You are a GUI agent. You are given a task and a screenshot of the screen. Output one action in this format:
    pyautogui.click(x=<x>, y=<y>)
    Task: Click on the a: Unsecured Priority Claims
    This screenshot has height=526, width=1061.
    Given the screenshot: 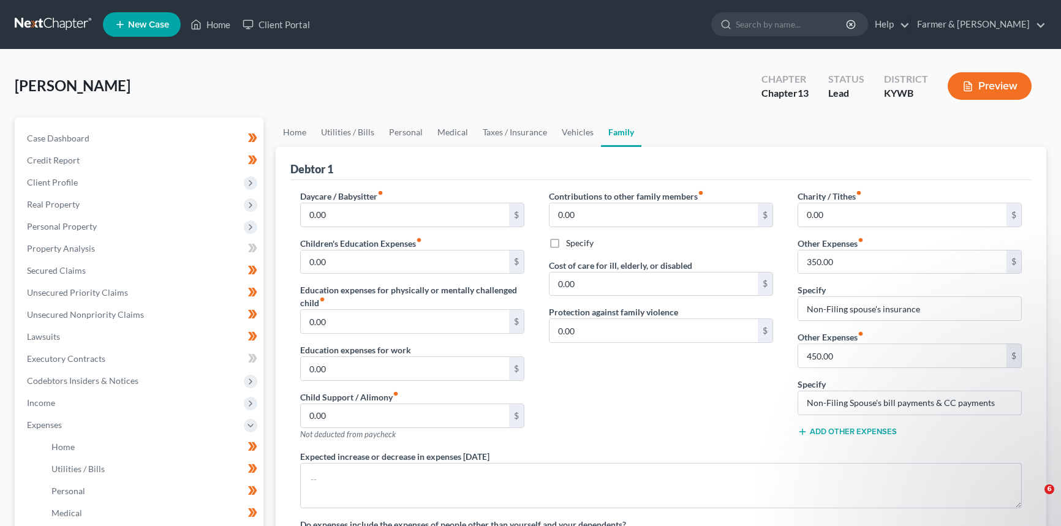 What is the action you would take?
    pyautogui.click(x=140, y=293)
    